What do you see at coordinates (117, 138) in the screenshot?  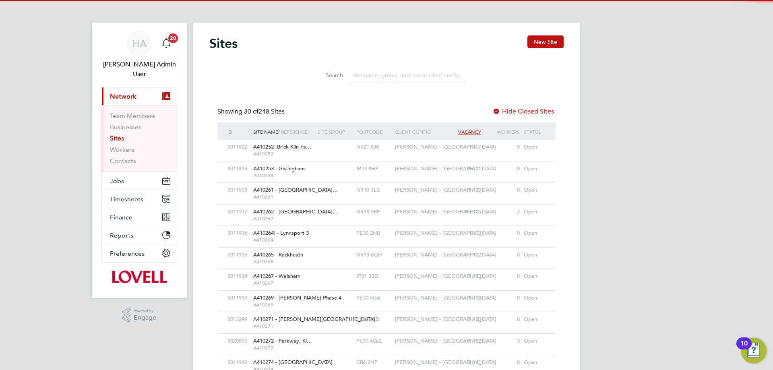 I see `a: Sites` at bounding box center [117, 138].